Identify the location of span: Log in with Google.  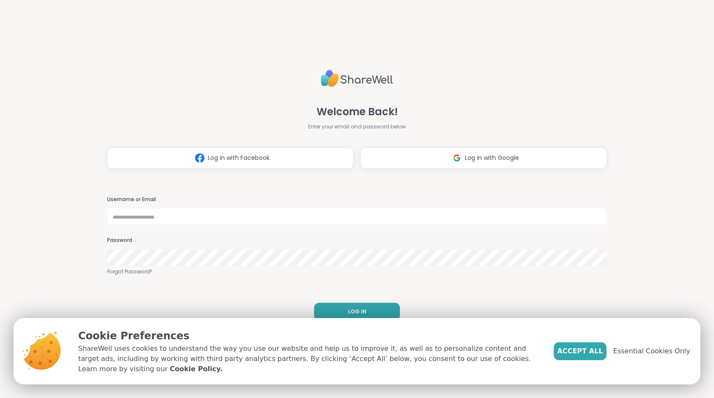
(492, 158).